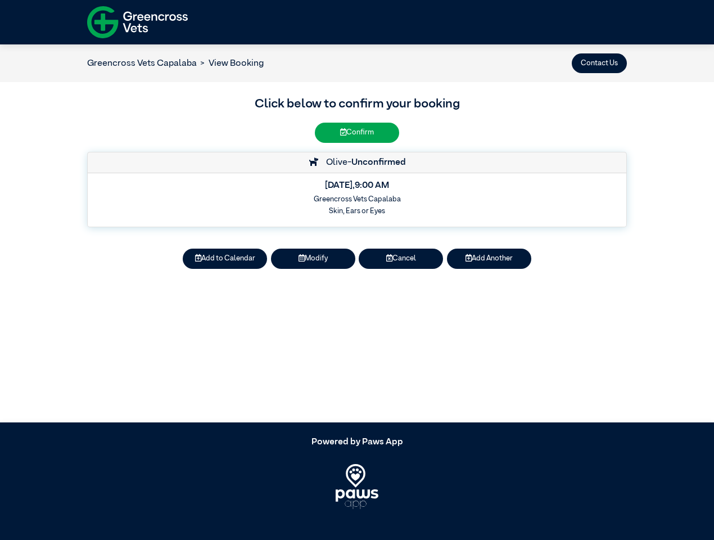 The height and width of the screenshot is (540, 714). Describe the element at coordinates (357, 105) in the screenshot. I see `h3: Click below to confirm your booking` at that location.